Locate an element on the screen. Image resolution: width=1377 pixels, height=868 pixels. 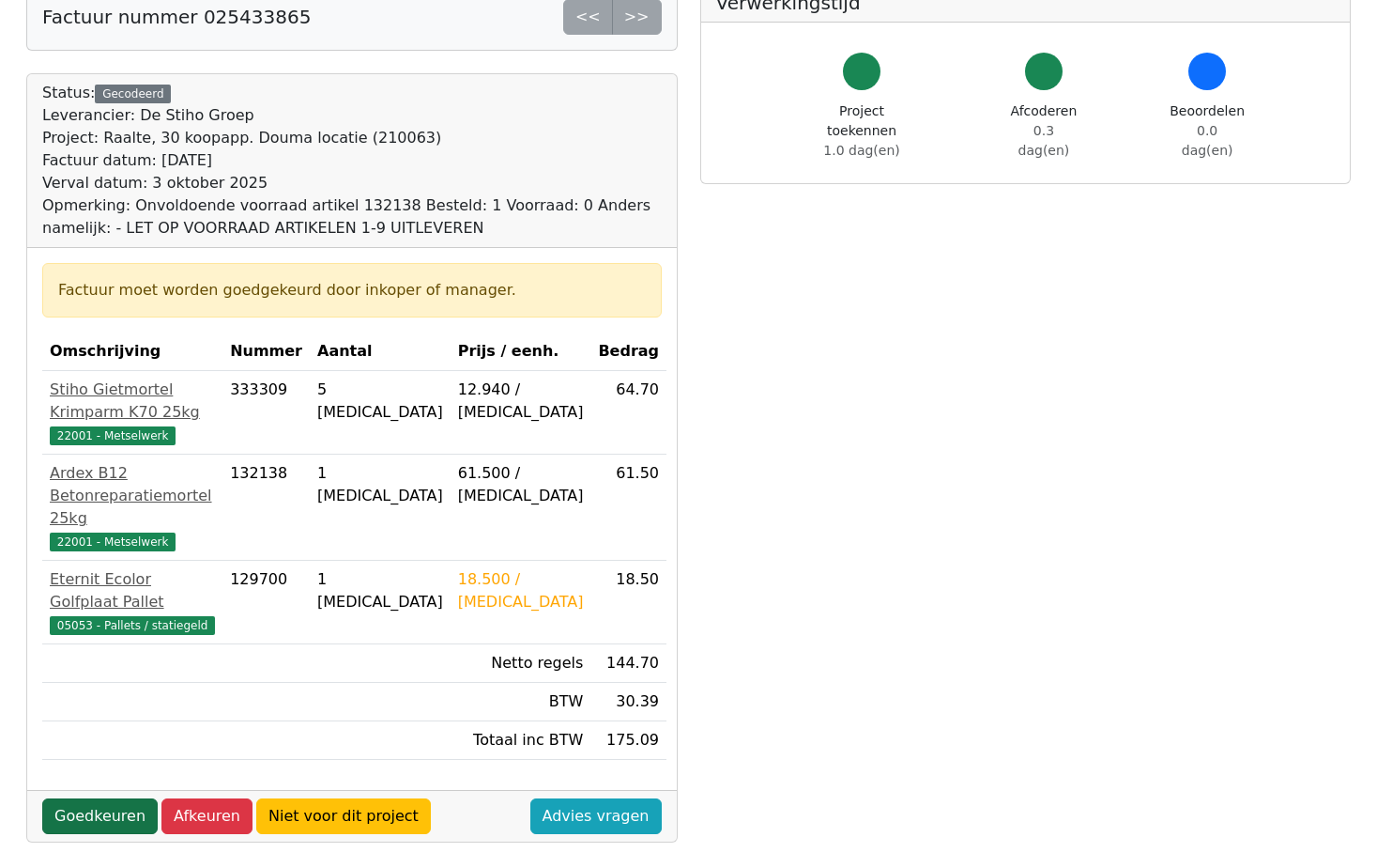
td: 333309 is located at coordinates (266, 412).